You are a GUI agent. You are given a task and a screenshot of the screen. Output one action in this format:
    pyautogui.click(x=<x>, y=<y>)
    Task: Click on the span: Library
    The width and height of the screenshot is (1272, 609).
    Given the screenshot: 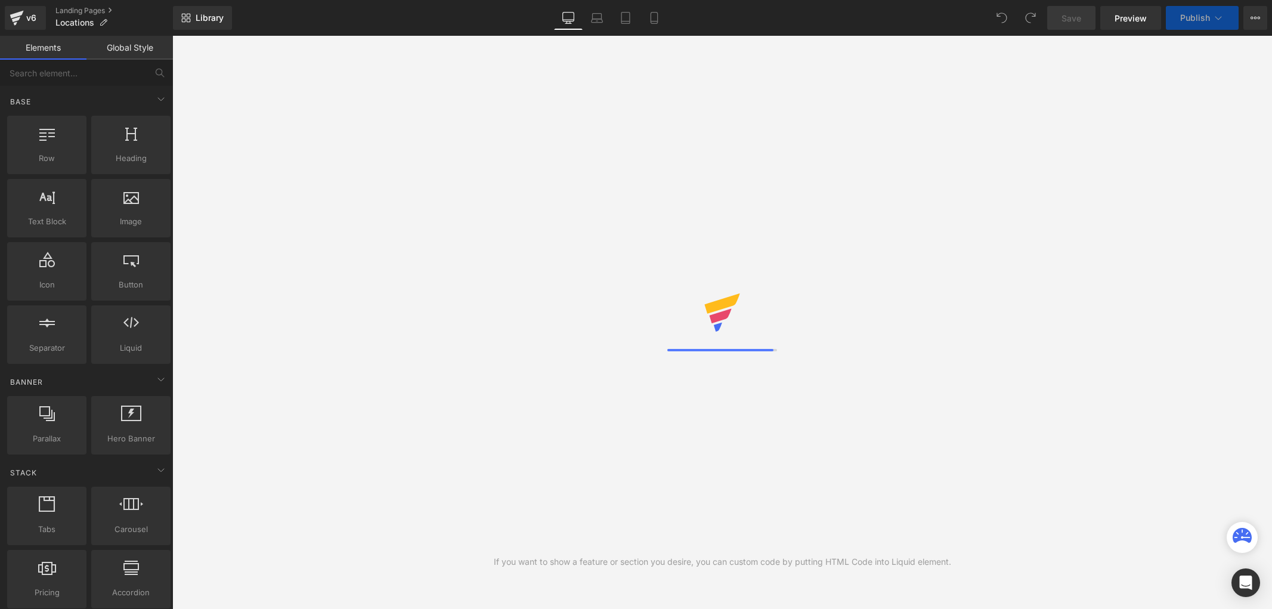 What is the action you would take?
    pyautogui.click(x=209, y=18)
    